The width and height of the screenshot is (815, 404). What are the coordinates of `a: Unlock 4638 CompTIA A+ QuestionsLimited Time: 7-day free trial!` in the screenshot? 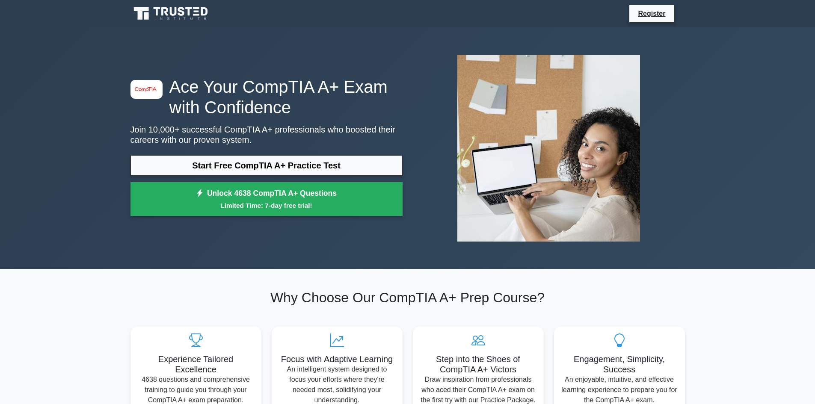 It's located at (267, 199).